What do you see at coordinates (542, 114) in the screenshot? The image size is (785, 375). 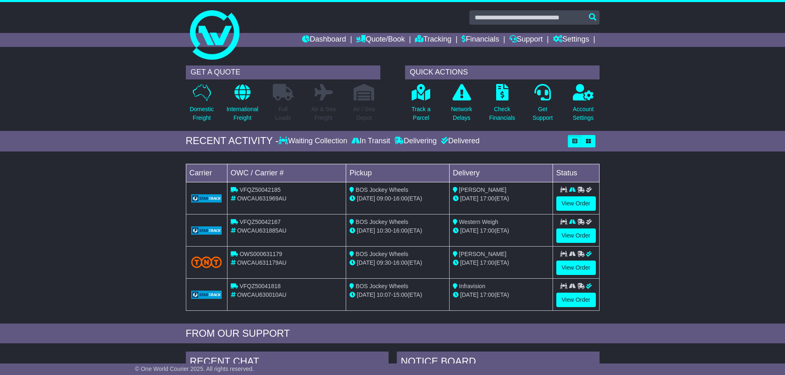 I see `p: Get Support` at bounding box center [542, 114].